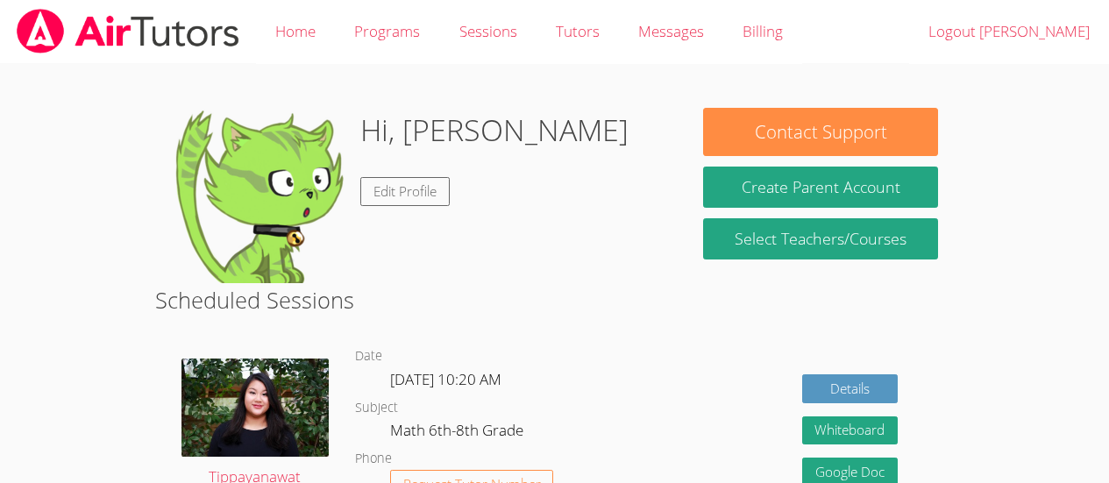 The image size is (1109, 483). What do you see at coordinates (851, 431) in the screenshot?
I see `button: Whiteboard` at bounding box center [851, 431].